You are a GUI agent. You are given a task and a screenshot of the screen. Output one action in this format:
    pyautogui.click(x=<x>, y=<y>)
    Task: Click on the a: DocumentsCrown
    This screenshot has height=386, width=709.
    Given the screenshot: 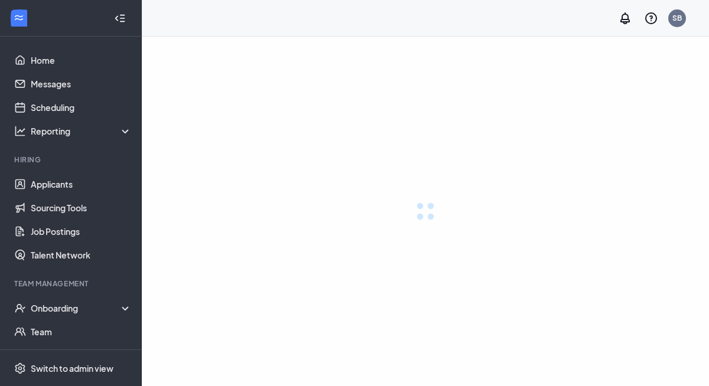 What is the action you would take?
    pyautogui.click(x=81, y=356)
    